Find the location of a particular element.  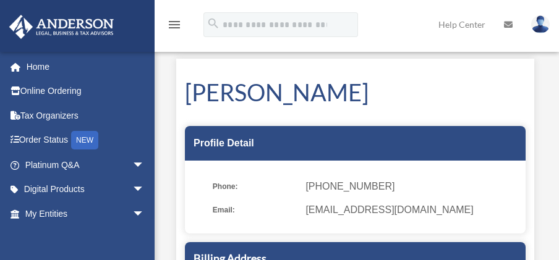

a: Order StatusNEW is located at coordinates (86, 140).